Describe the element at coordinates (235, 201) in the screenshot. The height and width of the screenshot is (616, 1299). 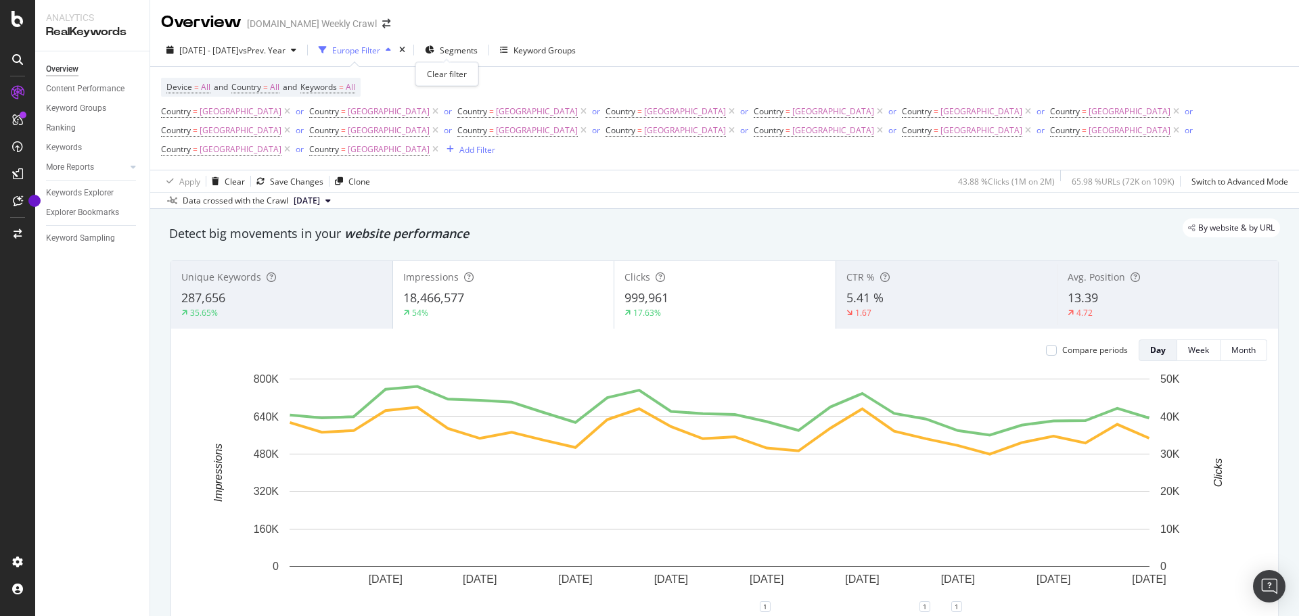
I see `div: Data crossed with the Crawl` at that location.